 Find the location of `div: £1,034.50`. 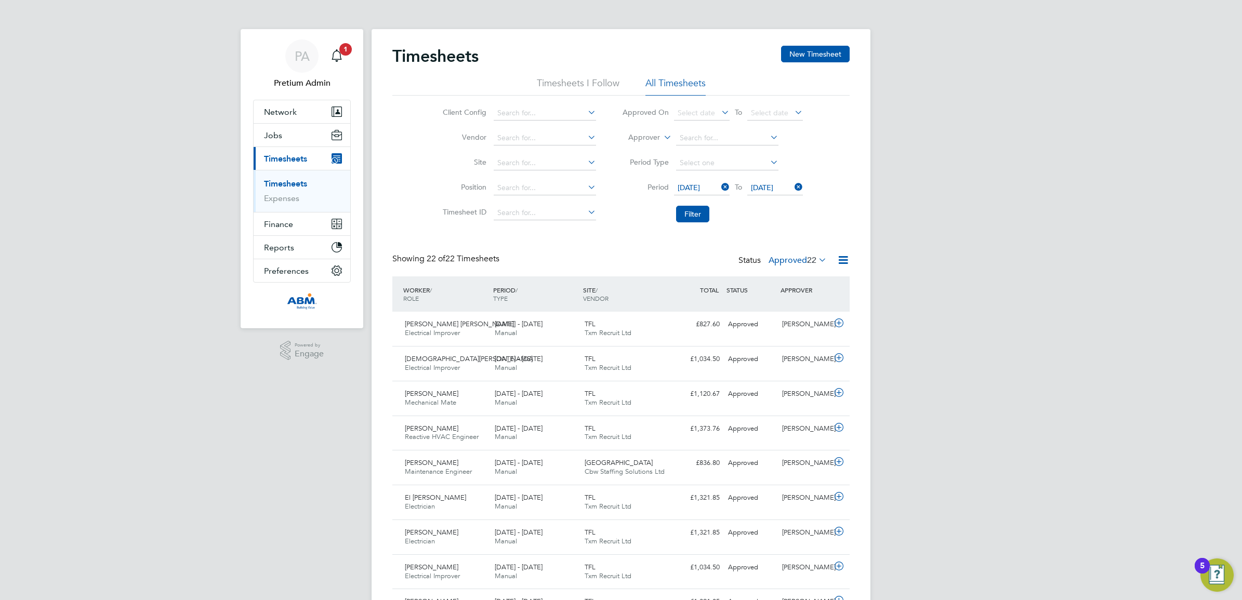

div: £1,034.50 is located at coordinates (697, 359).